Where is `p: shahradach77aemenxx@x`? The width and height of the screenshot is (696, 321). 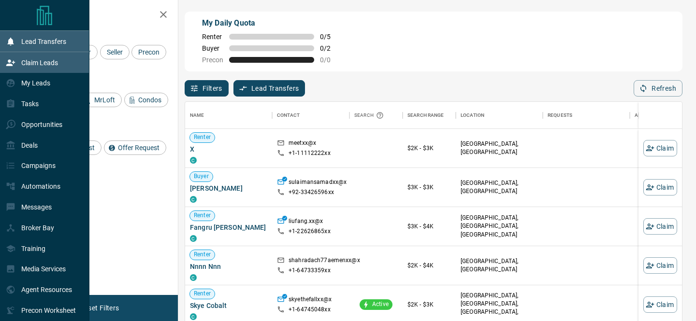 p: shahradach77aemenxx@x is located at coordinates (324, 262).